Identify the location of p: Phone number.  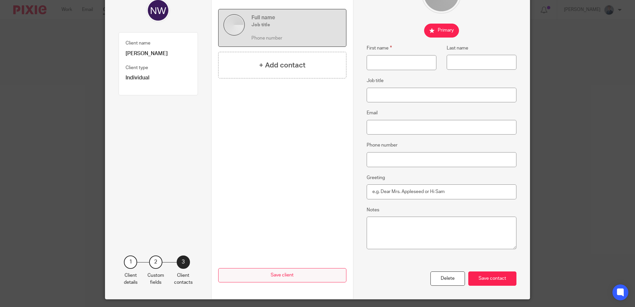
(296, 38).